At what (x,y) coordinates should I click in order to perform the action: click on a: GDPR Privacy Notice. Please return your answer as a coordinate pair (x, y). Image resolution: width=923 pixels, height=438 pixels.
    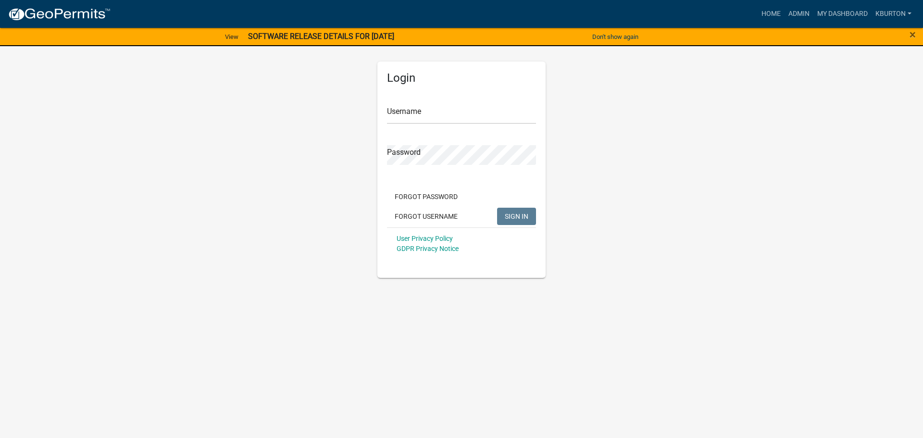
    Looking at the image, I should click on (427, 248).